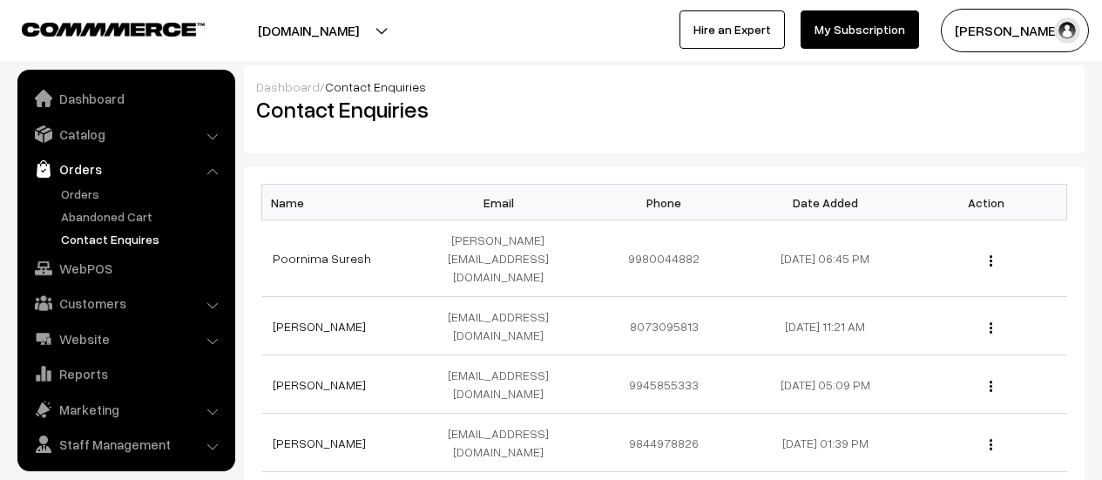 The image size is (1102, 480). What do you see at coordinates (143, 216) in the screenshot?
I see `a: Abandoned Cart` at bounding box center [143, 216].